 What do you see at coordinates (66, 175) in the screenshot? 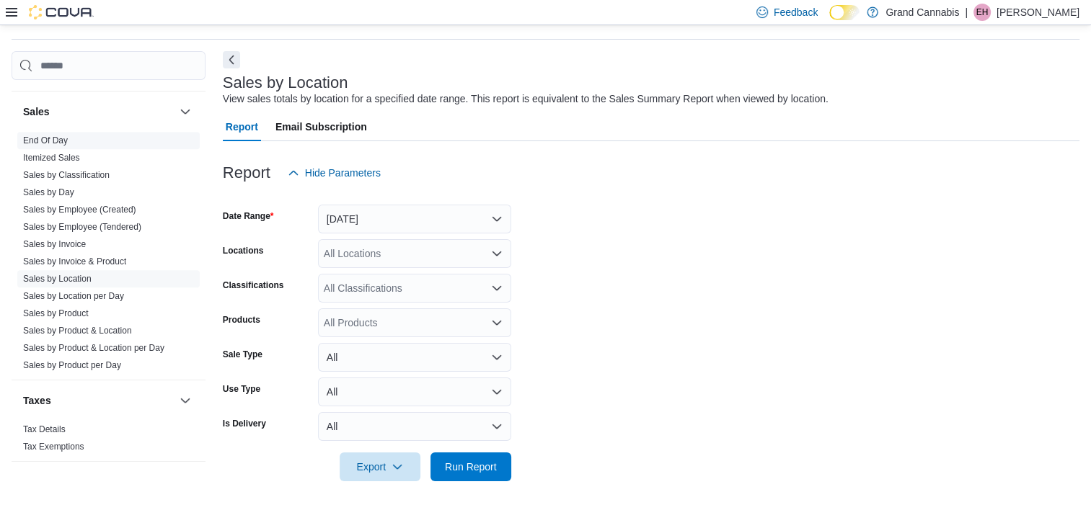
I see `a: Sales by Classification` at bounding box center [66, 175].